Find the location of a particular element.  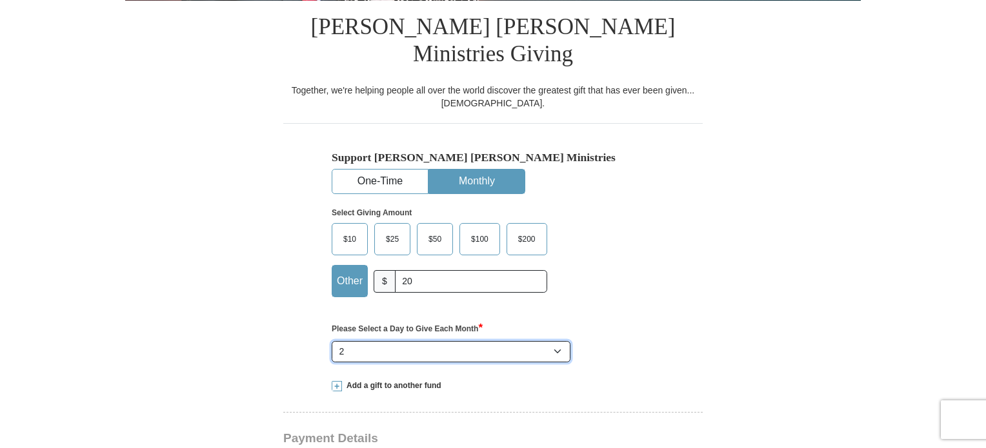

span: $25 is located at coordinates (392, 239).